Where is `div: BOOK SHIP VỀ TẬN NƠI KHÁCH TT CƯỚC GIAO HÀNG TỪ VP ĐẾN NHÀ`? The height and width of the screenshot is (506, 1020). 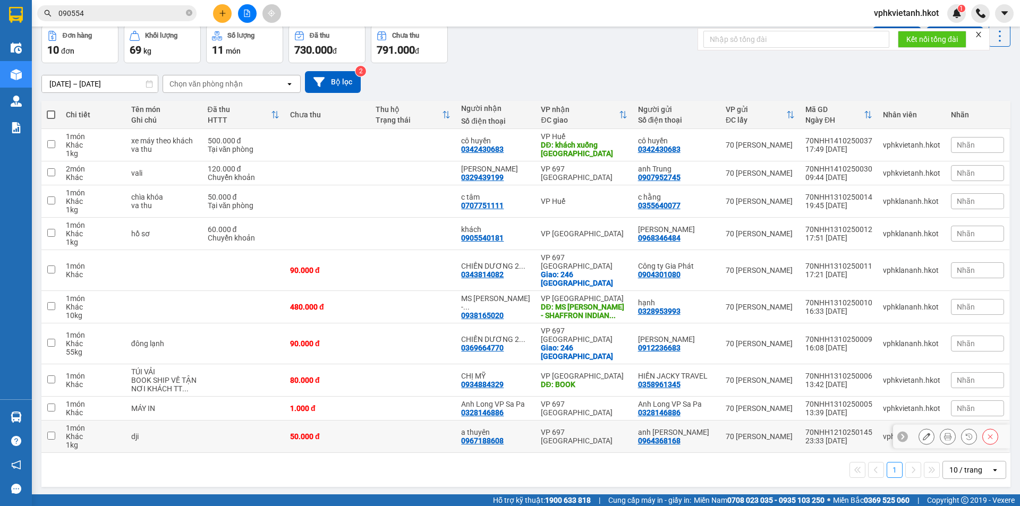 div: BOOK SHIP VỀ TẬN NƠI KHÁCH TT CƯỚC GIAO HÀNG TỪ VP ĐẾN NHÀ is located at coordinates (164, 384).